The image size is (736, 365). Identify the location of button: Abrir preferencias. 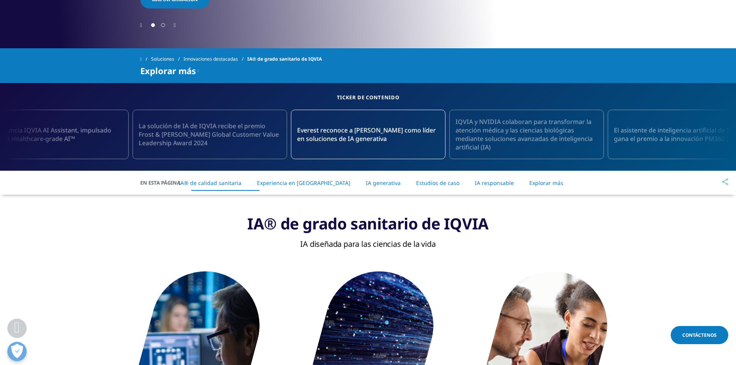
(17, 352).